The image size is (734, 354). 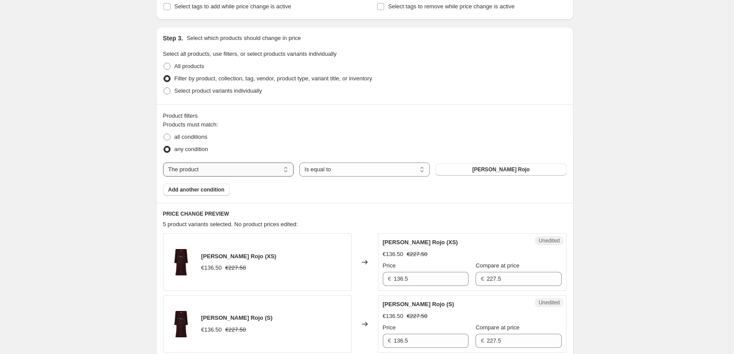 I want to click on span: Add another condition, so click(x=196, y=190).